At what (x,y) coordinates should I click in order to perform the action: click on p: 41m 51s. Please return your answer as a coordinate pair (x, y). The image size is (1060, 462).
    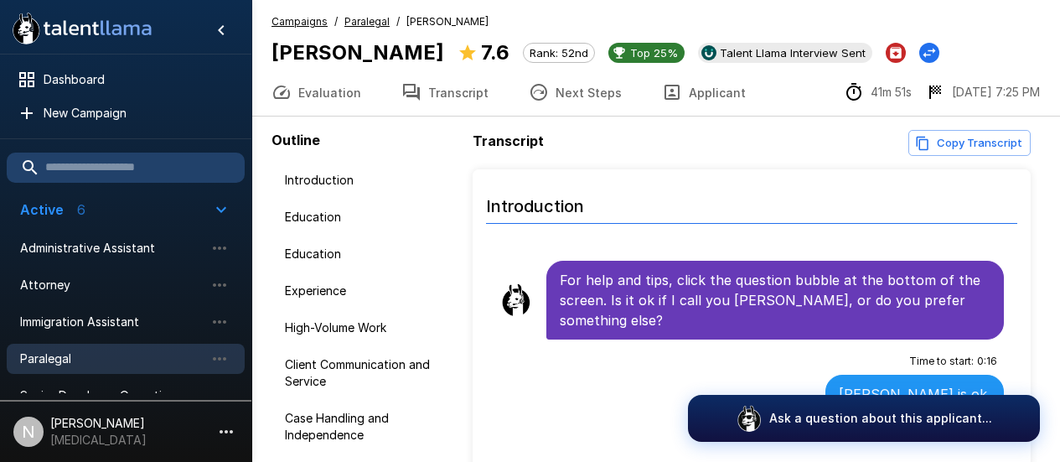
    Looking at the image, I should click on (891, 92).